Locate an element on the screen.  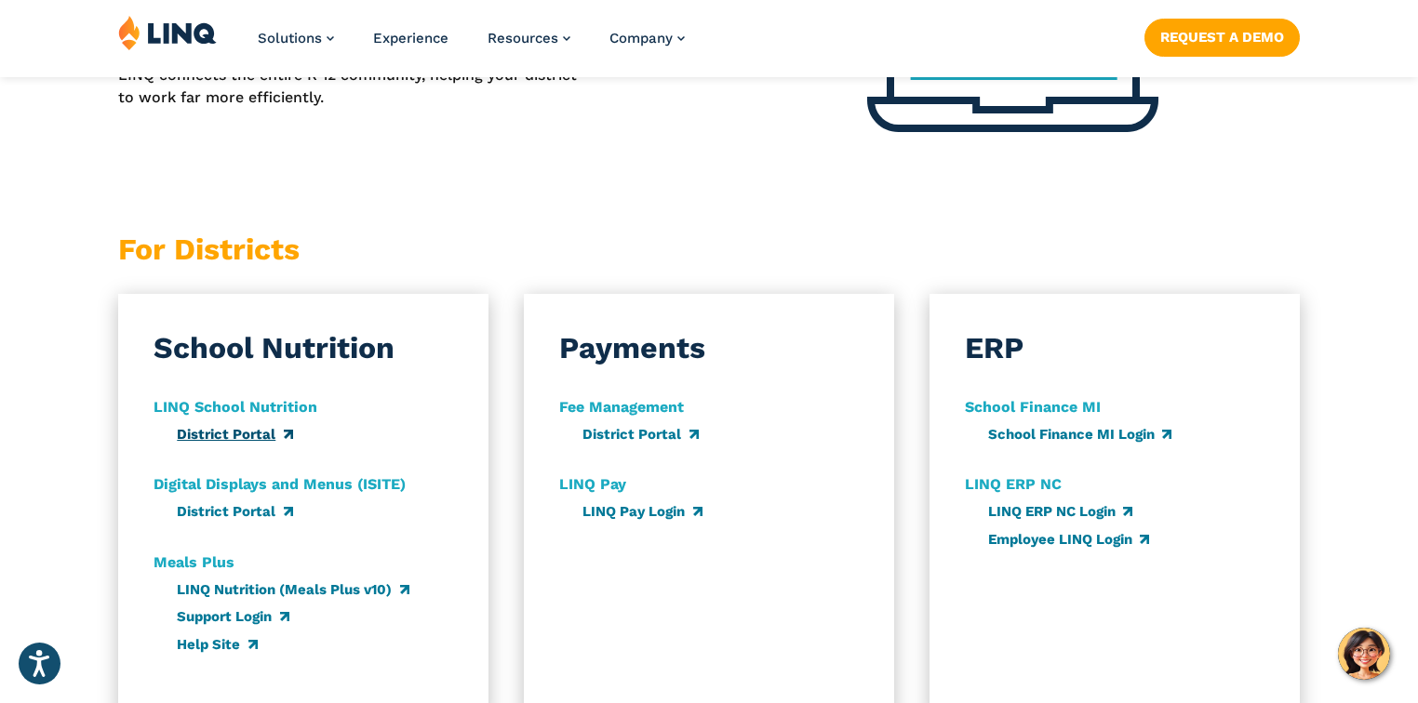
h3: ERP is located at coordinates (993, 348).